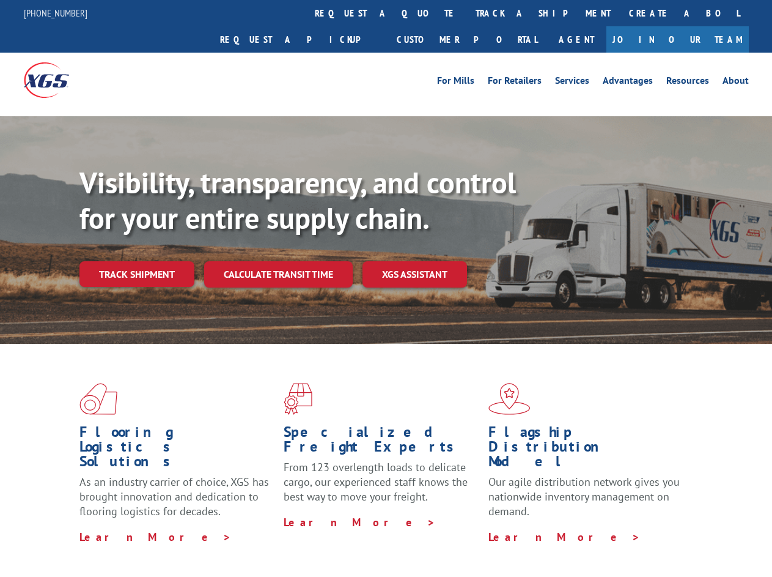  I want to click on img: xgs-icon-focused-on-flooring-red, so click(298, 399).